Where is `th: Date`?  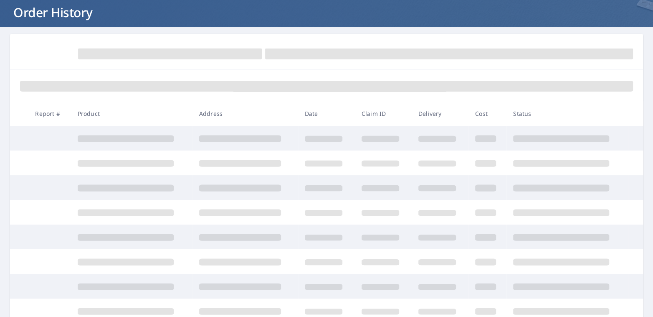
th: Date is located at coordinates (327, 113).